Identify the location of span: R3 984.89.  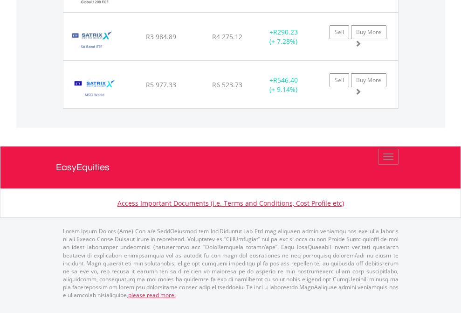
(161, 36).